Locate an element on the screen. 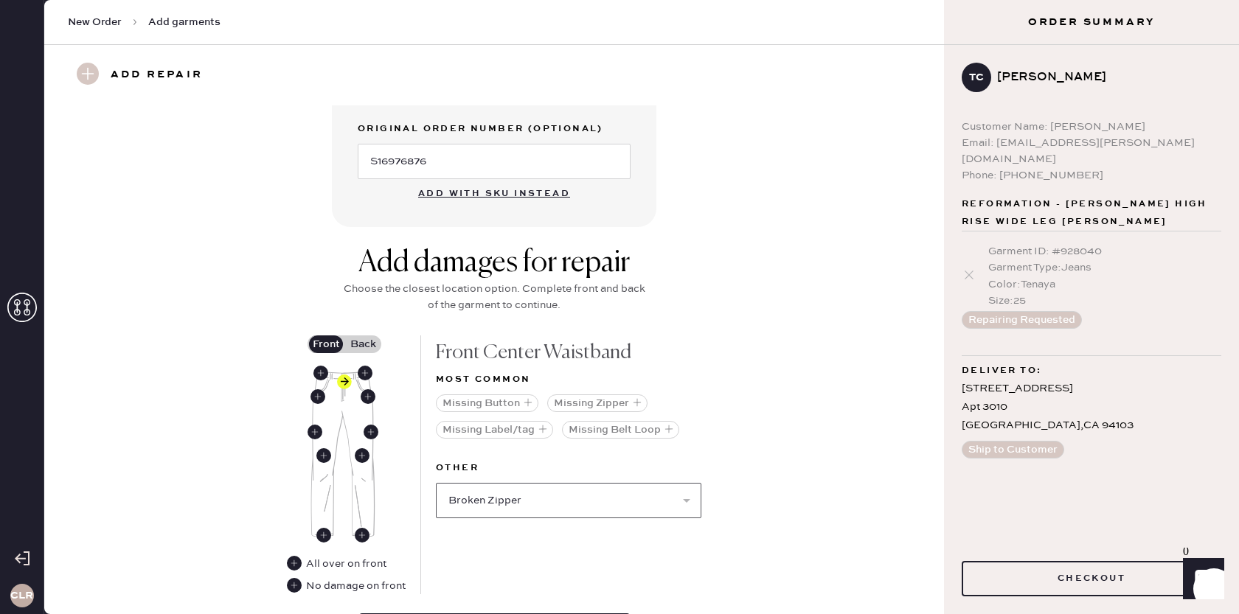 The image size is (1239, 614). button: Ship to Customer is located at coordinates (1013, 450).